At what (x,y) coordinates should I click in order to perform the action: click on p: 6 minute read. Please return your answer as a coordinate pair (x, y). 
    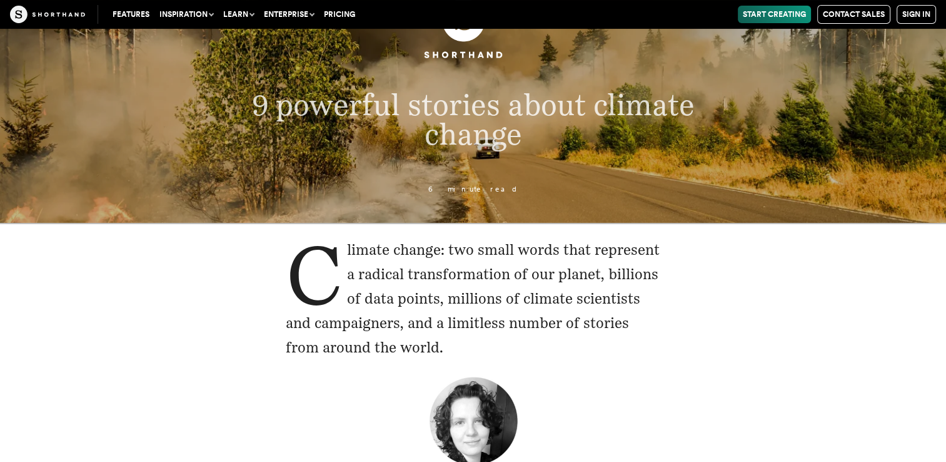
    Looking at the image, I should click on (473, 188).